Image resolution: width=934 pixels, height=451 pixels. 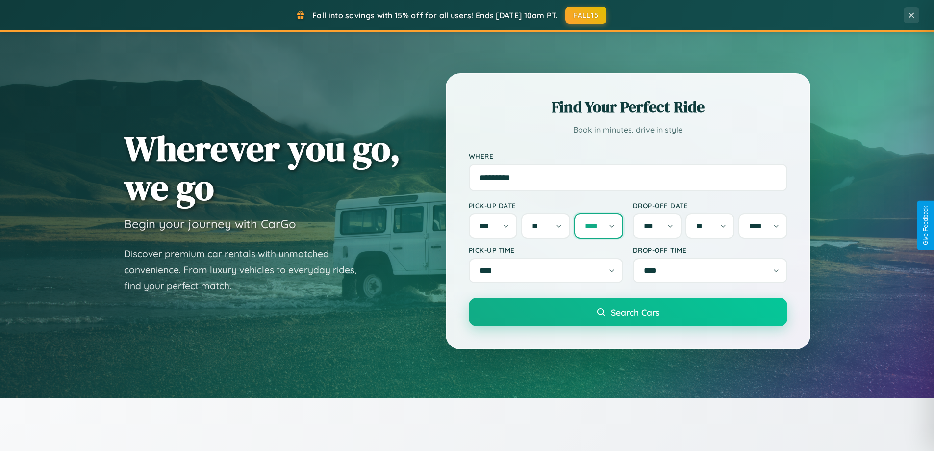 I want to click on h3: Begin your journey with CarGo, so click(x=210, y=224).